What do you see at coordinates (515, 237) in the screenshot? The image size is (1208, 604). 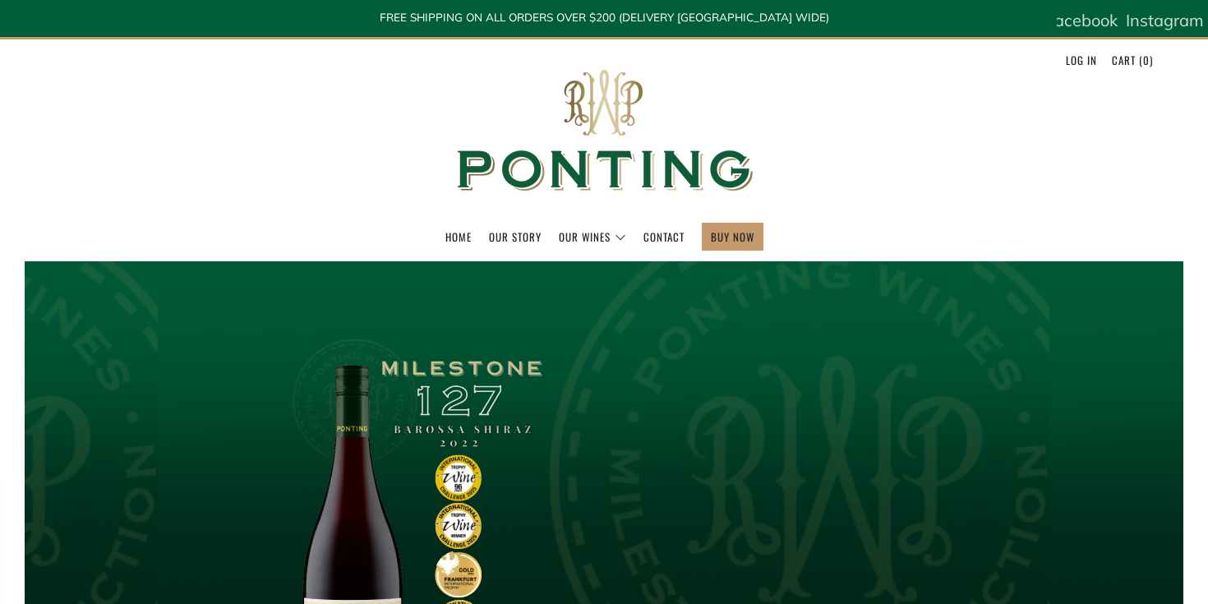 I see `a: Our Story` at bounding box center [515, 237].